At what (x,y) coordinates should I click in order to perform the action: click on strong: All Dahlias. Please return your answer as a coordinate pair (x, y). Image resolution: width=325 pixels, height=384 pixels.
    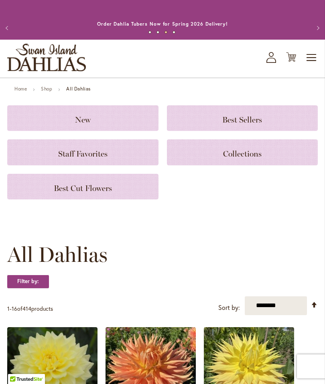
    Looking at the image, I should click on (78, 89).